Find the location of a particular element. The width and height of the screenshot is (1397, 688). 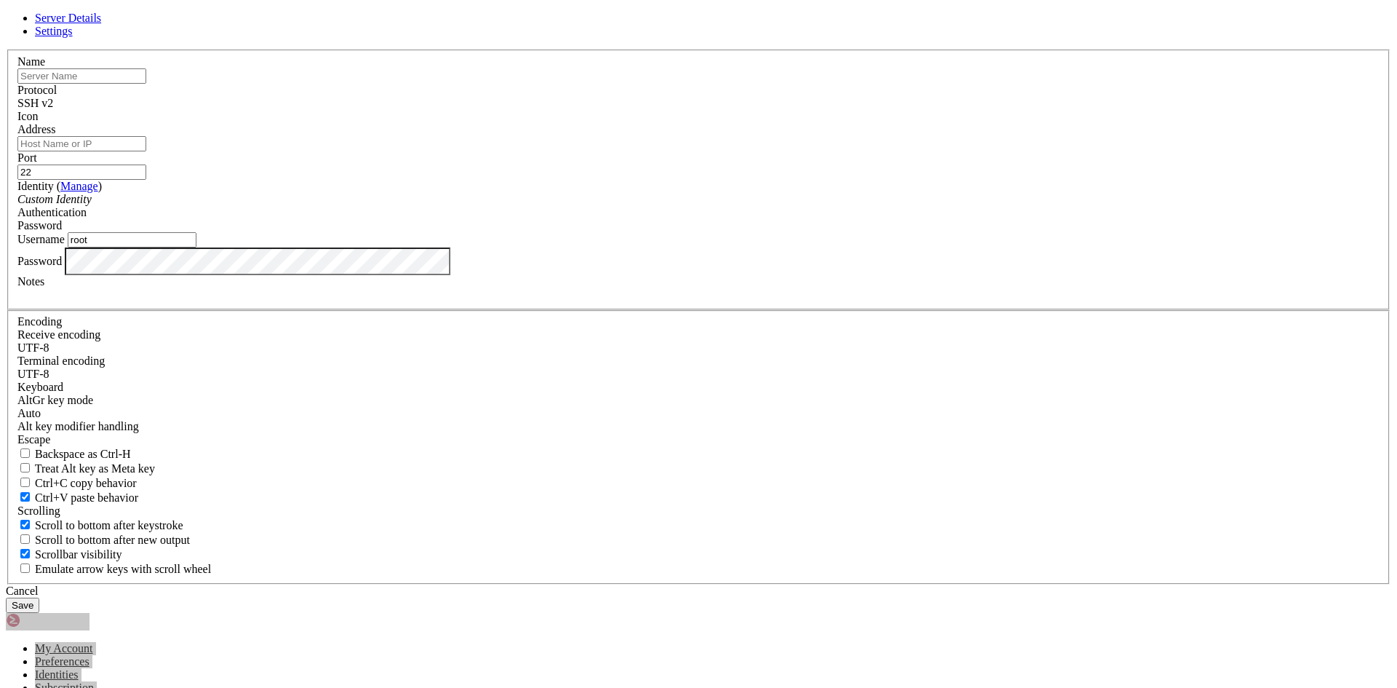

input: Server Name is located at coordinates (82, 76).